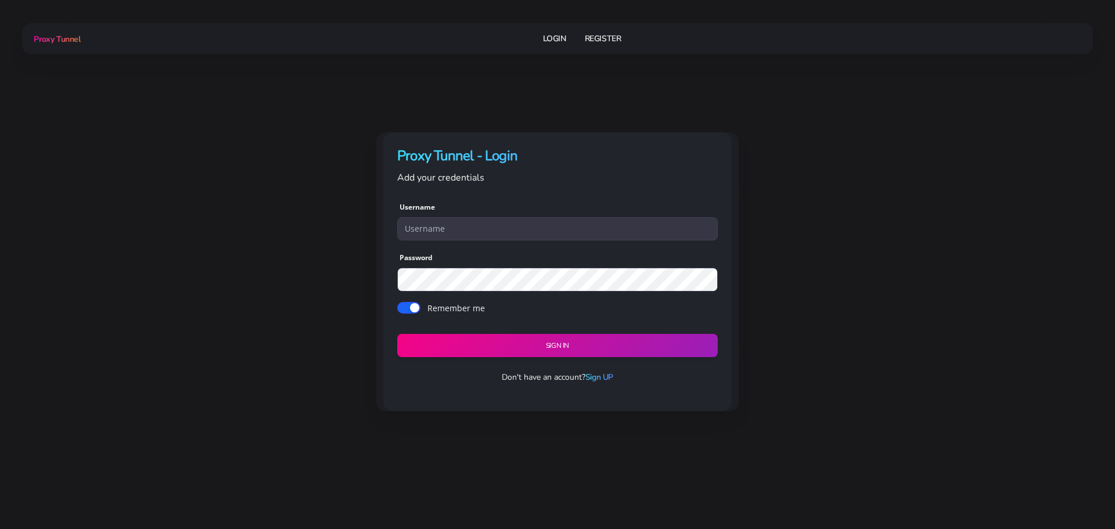  I want to click on button: Sign in, so click(557, 345).